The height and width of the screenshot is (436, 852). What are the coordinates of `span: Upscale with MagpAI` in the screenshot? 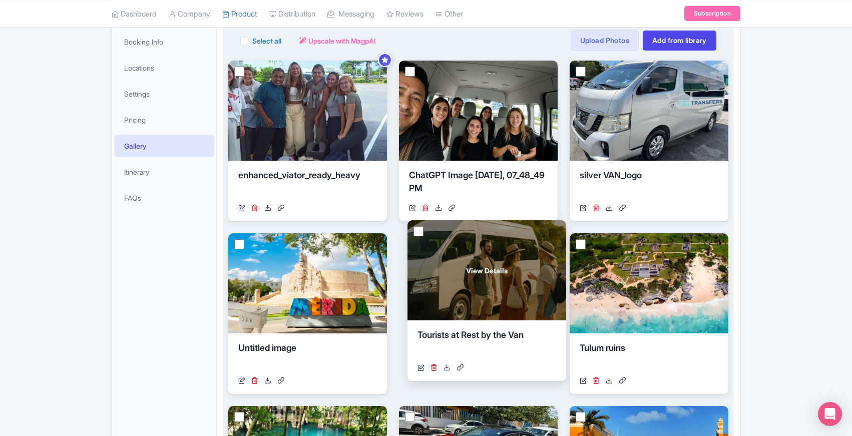 It's located at (342, 41).